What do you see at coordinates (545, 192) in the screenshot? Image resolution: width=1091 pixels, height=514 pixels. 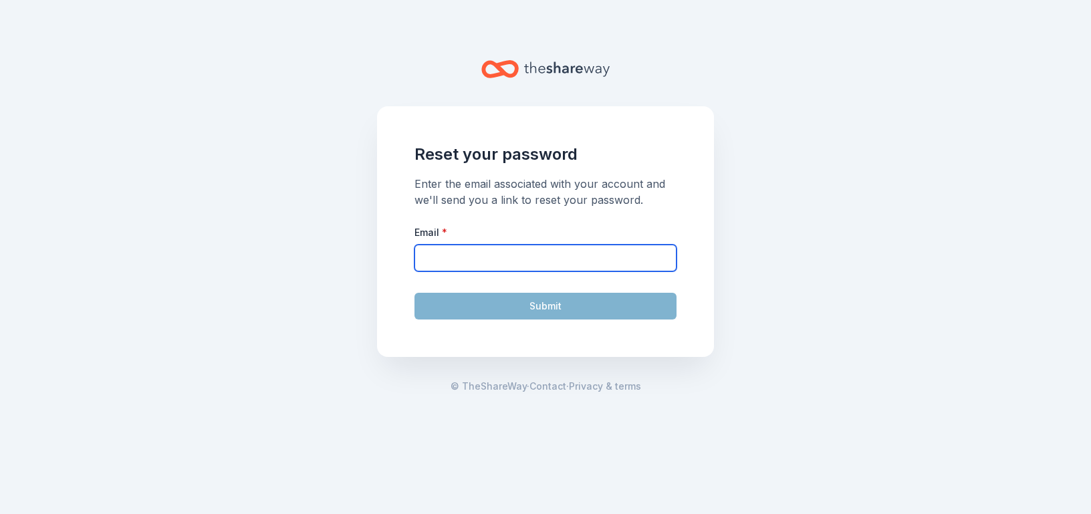 I see `div: Enter the email associated with your account and we'll send you a link to reset your password.` at bounding box center [545, 192].